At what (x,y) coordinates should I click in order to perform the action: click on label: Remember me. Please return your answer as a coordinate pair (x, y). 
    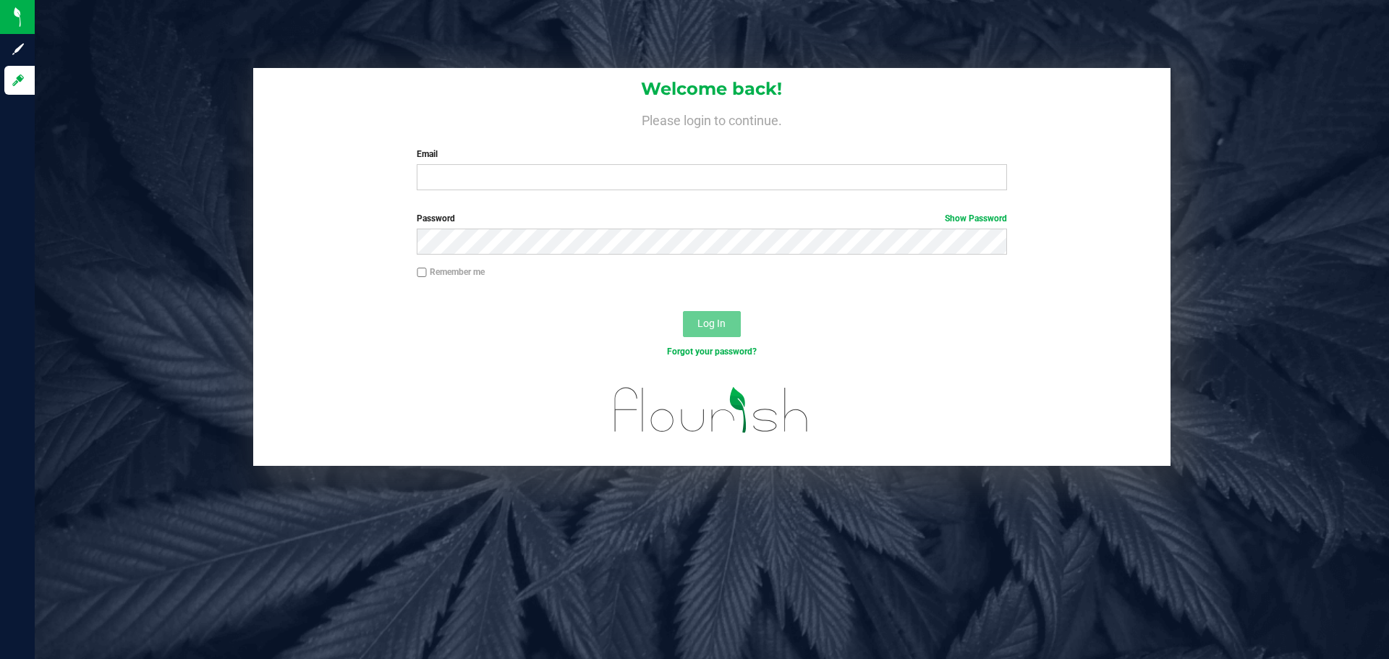
    Looking at the image, I should click on (451, 272).